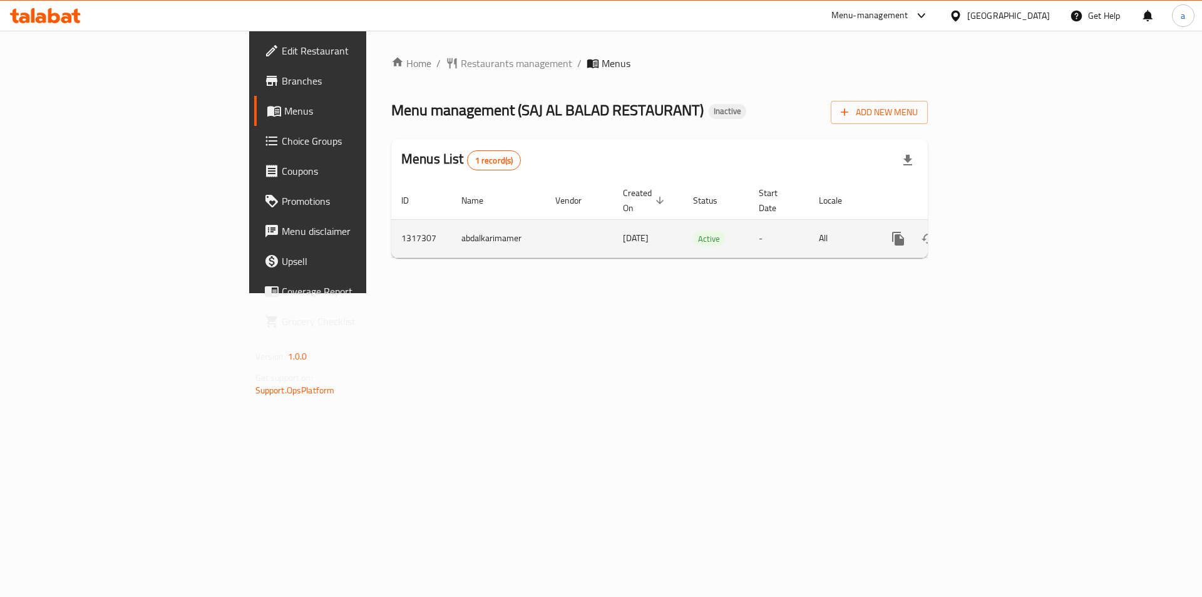 This screenshot has height=597, width=1202. Describe the element at coordinates (361, 81) in the screenshot. I see `span: Branches` at that location.